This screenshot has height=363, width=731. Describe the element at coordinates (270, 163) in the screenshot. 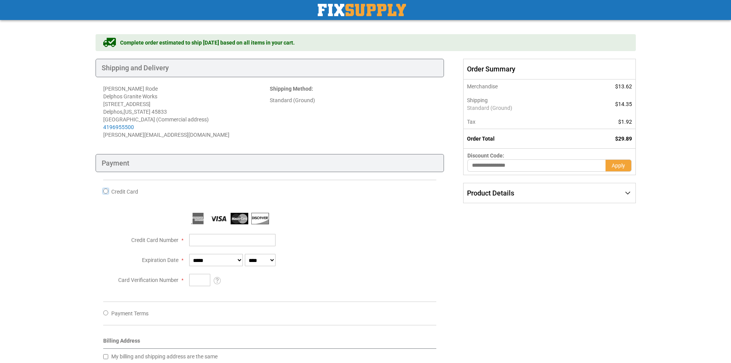

I see `div: Payment` at that location.